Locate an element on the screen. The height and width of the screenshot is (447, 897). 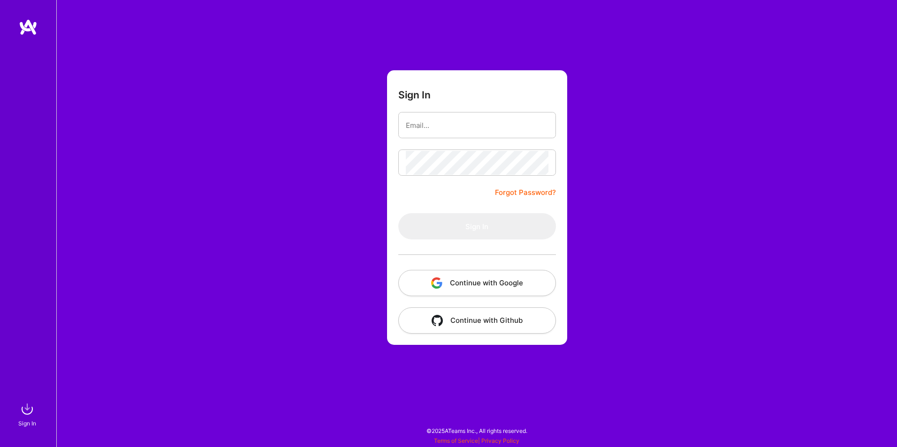
a: Forgot Password? is located at coordinates (525, 193).